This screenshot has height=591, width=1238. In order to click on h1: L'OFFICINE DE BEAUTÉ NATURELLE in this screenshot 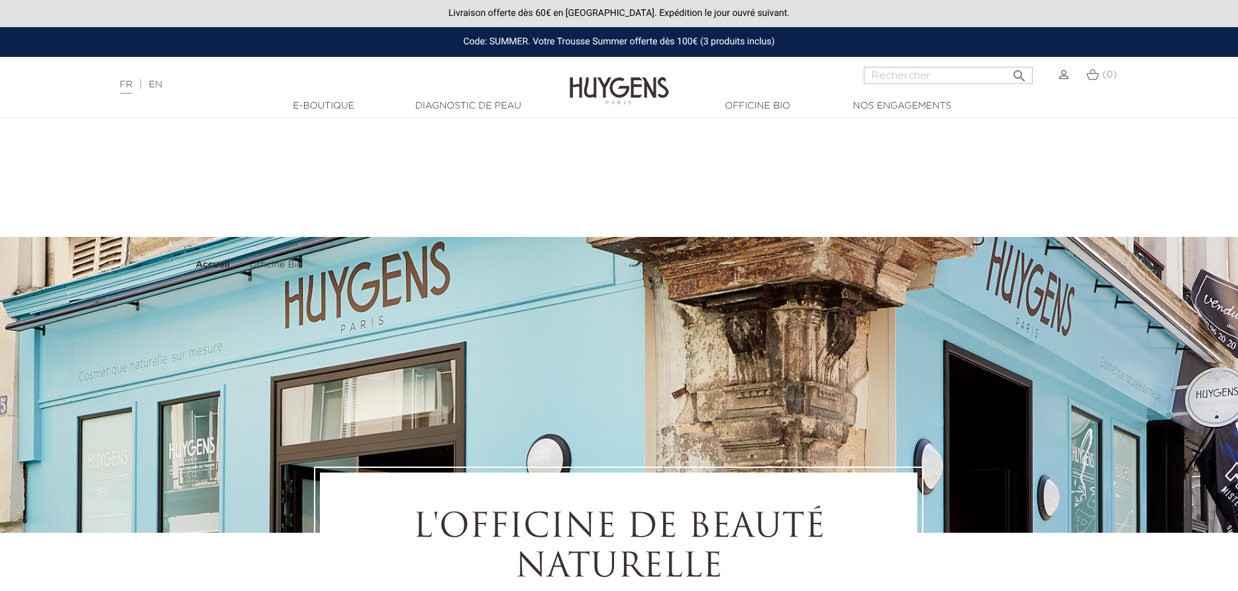, I will do `click(619, 549)`.